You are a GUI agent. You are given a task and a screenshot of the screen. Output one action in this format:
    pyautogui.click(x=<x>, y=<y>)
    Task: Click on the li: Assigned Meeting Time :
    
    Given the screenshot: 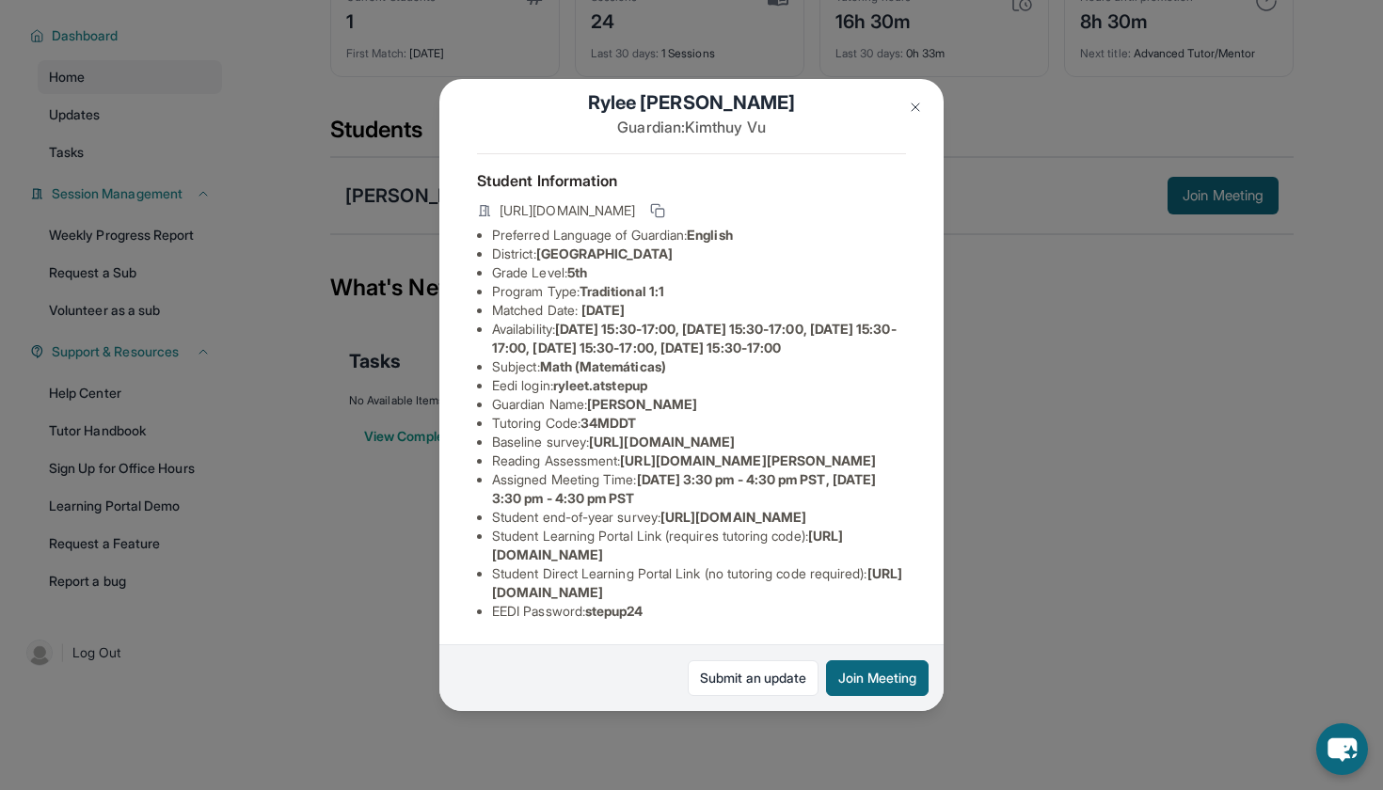 What is the action you would take?
    pyautogui.click(x=699, y=489)
    